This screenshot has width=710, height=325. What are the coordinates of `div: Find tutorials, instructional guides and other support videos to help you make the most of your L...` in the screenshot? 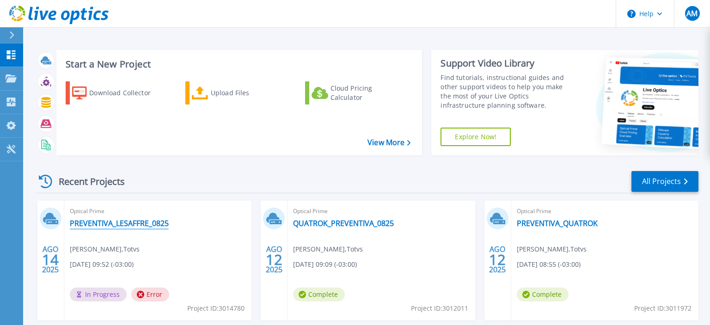 It's located at (508, 92).